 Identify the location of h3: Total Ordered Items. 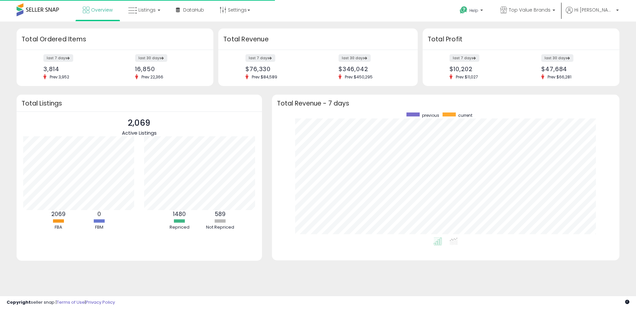
(115, 39).